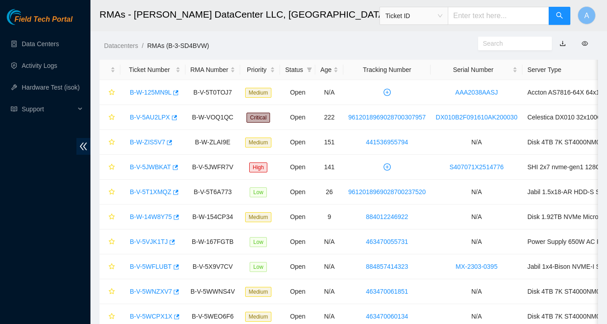 The image size is (607, 324). What do you see at coordinates (121, 46) in the screenshot?
I see `a: Datacenters` at bounding box center [121, 46].